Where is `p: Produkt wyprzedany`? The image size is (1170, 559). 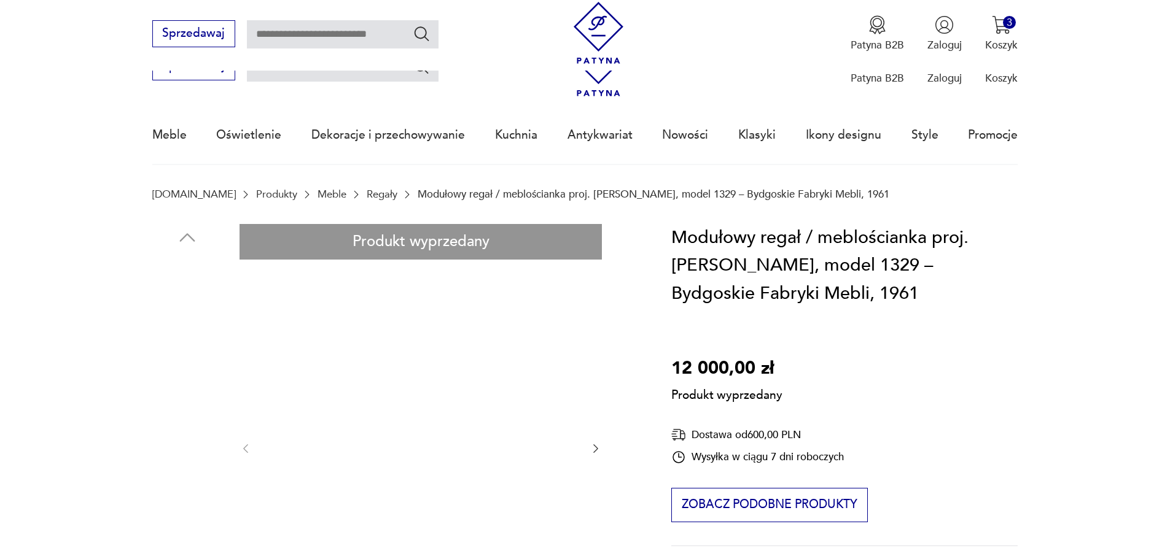 p: Produkt wyprzedany is located at coordinates (727, 394).